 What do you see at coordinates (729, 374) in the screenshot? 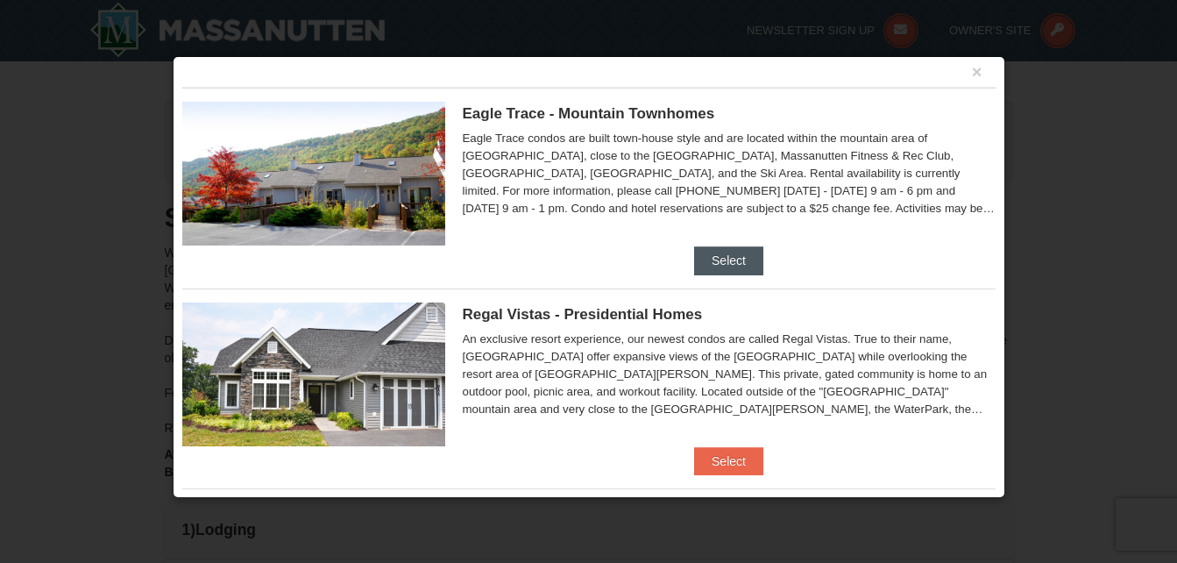
I see `div: An exclusive resort experience, our newest condos are called Regal Vistas. True to their name, [G...` at bounding box center [729, 374].